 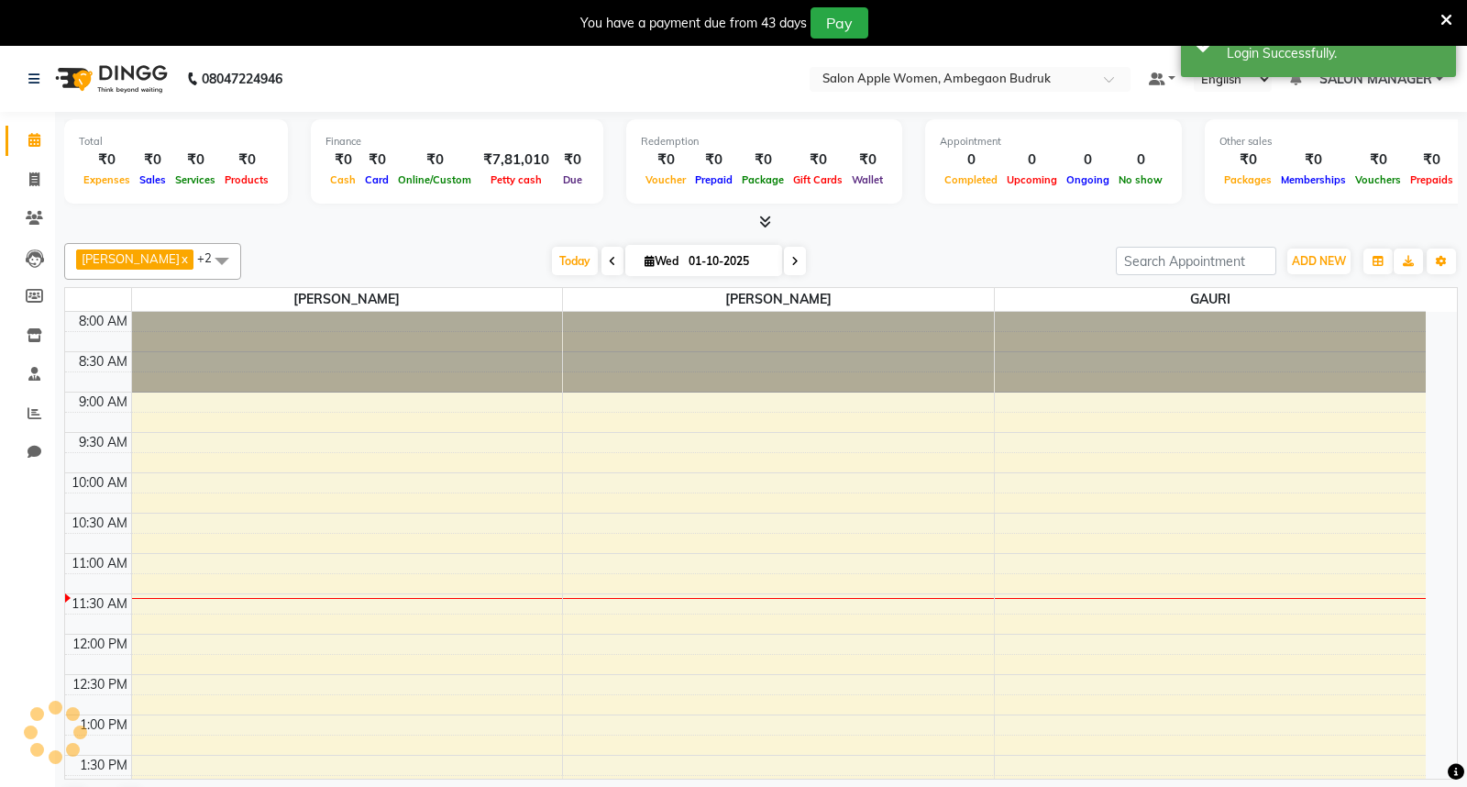 I want to click on span: Package, so click(x=763, y=180).